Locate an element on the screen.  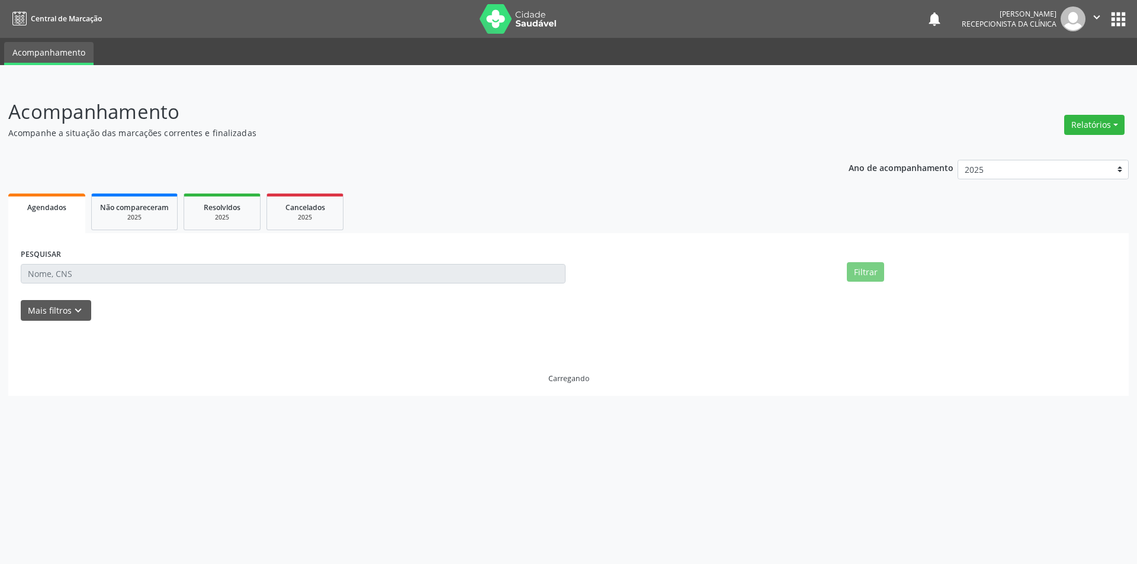
button: Relatórios is located at coordinates (1094, 125).